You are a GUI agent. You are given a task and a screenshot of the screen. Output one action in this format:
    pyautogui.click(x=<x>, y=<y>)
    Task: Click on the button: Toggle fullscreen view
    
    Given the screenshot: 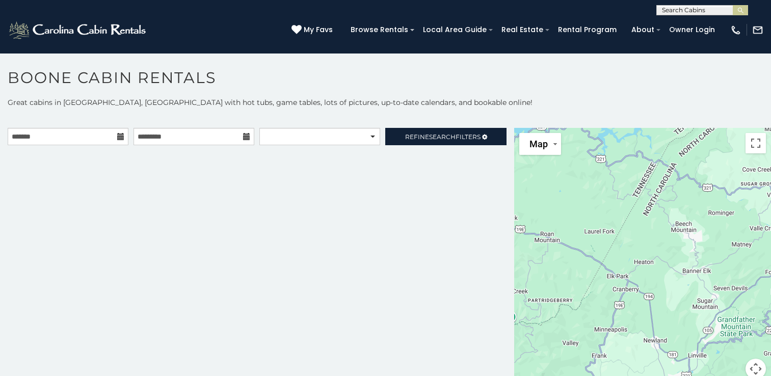 What is the action you would take?
    pyautogui.click(x=755, y=143)
    